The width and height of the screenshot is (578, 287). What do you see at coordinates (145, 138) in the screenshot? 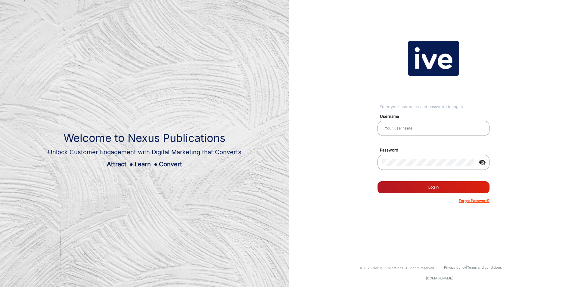
I see `h1: Welcome to Nexus Publications` at bounding box center [145, 138].